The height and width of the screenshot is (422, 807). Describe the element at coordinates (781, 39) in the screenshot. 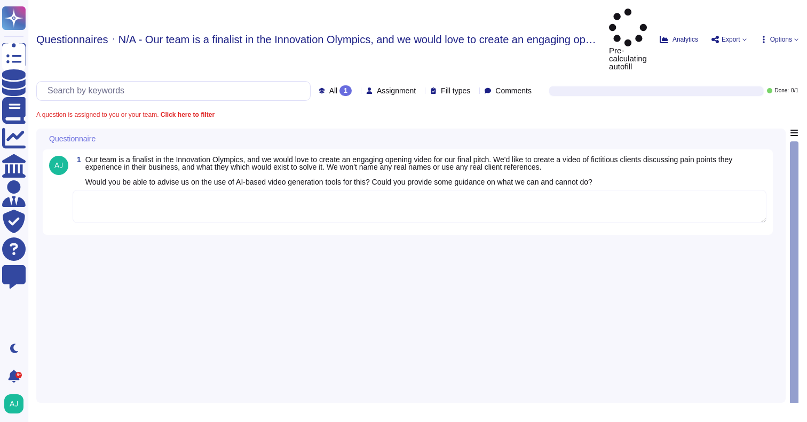

I see `span: Options` at that location.